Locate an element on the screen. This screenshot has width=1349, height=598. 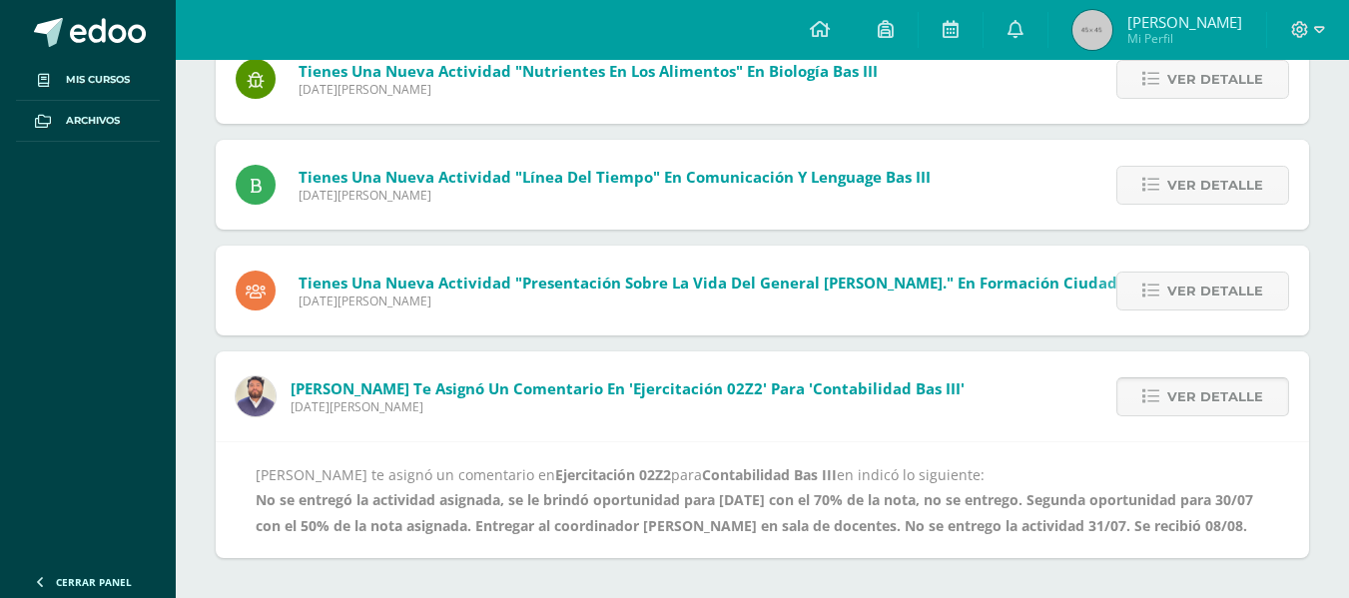
a: Archivos is located at coordinates (88, 121).